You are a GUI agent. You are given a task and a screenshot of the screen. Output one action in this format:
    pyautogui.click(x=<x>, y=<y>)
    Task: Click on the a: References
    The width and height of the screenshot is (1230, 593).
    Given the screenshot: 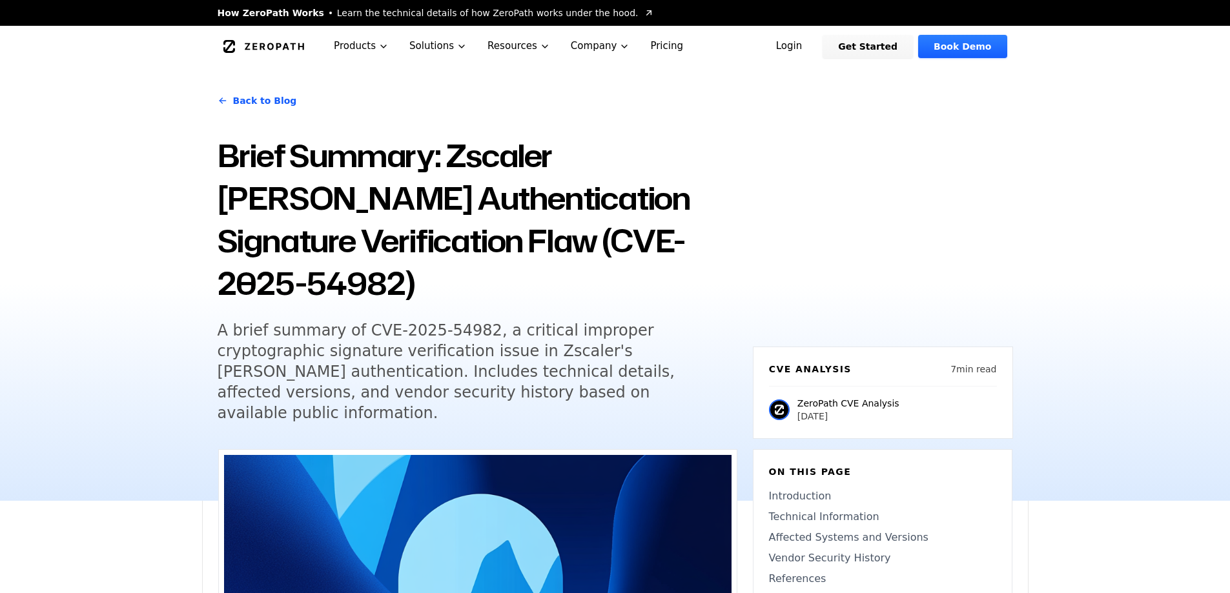 What is the action you would take?
    pyautogui.click(x=882, y=579)
    